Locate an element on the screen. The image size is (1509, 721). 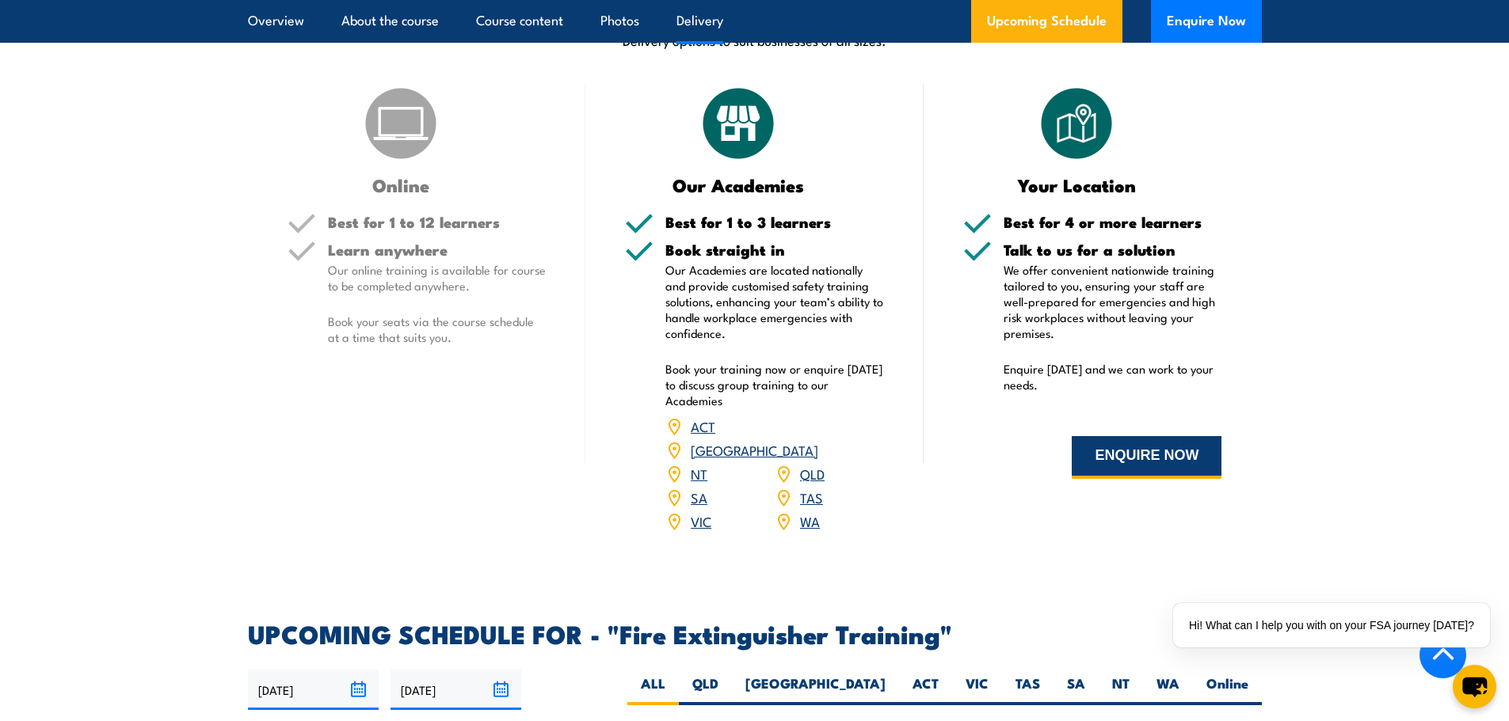
label: VIC is located at coordinates (976, 690).